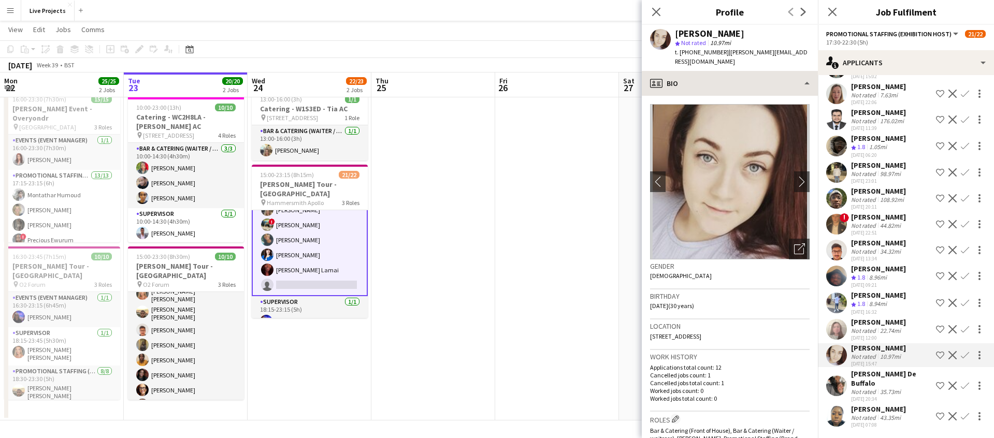 The height and width of the screenshot is (438, 994). What do you see at coordinates (799, 249) in the screenshot?
I see `div: Open photos pop-in` at bounding box center [799, 249].